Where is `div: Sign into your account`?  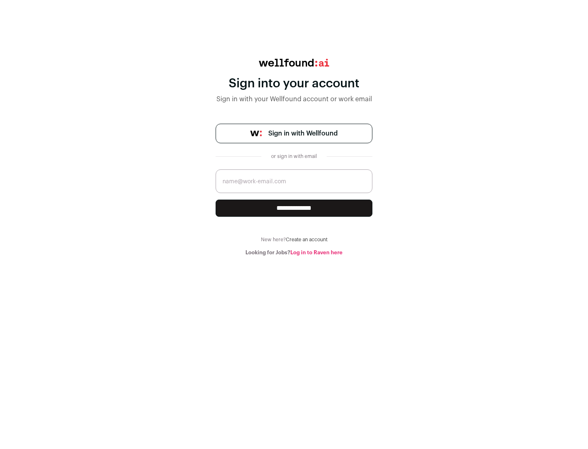 div: Sign into your account is located at coordinates (294, 84).